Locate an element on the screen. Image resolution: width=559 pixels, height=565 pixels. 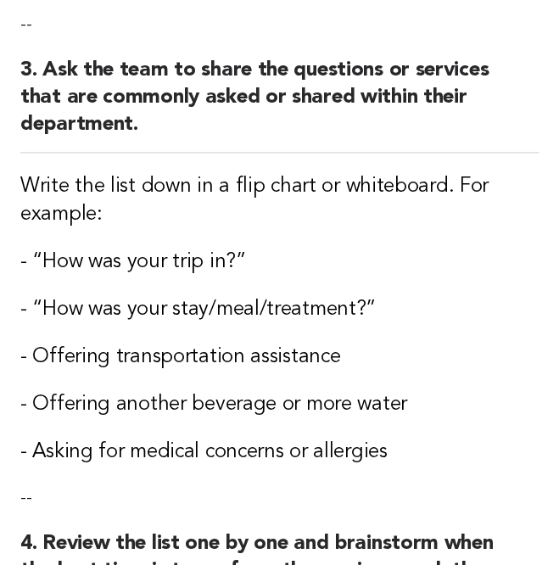
h3: - Offering transportation assistance is located at coordinates (279, 356).